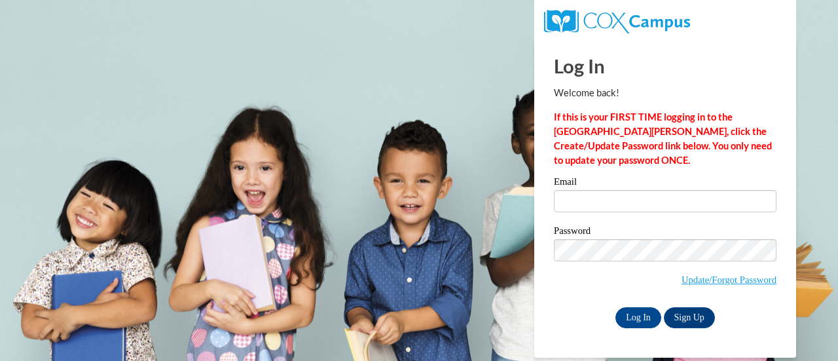 This screenshot has width=838, height=361. What do you see at coordinates (665, 93) in the screenshot?
I see `p: Welcome back!` at bounding box center [665, 93].